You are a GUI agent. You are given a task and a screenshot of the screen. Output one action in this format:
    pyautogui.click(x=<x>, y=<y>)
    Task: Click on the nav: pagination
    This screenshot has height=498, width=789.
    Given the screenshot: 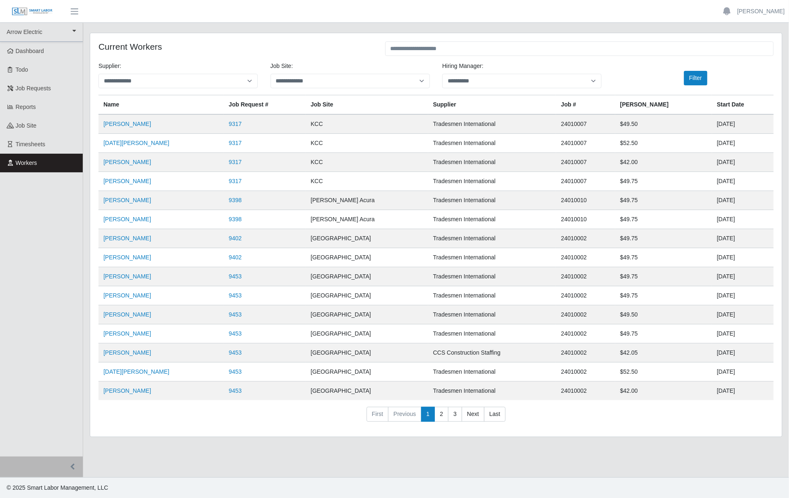 What is the action you would take?
    pyautogui.click(x=436, y=417)
    